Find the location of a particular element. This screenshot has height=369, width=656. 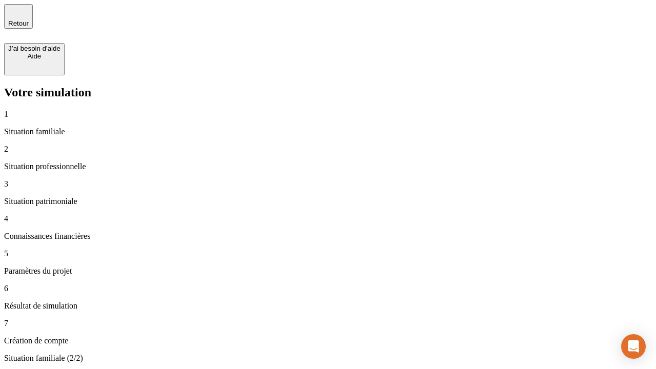

p: Connaissances financières is located at coordinates (328, 236).